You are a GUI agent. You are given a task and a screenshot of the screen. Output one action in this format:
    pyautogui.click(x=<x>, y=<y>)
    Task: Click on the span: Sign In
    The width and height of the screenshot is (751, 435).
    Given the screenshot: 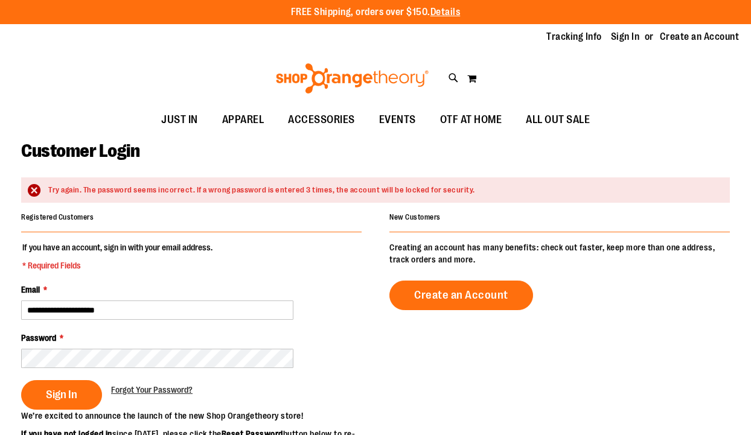 What is the action you would take?
    pyautogui.click(x=62, y=395)
    